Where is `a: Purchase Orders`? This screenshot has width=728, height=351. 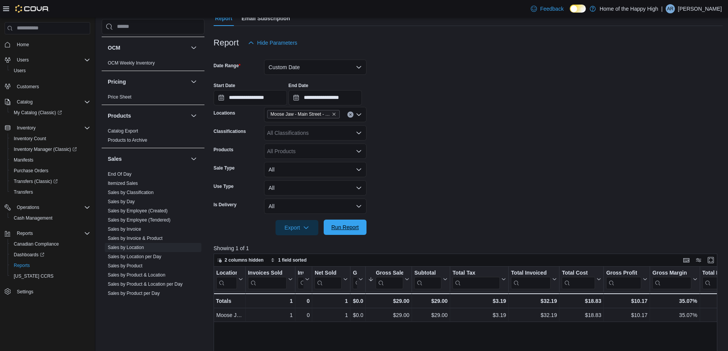
a: Purchase Orders is located at coordinates (31, 171).